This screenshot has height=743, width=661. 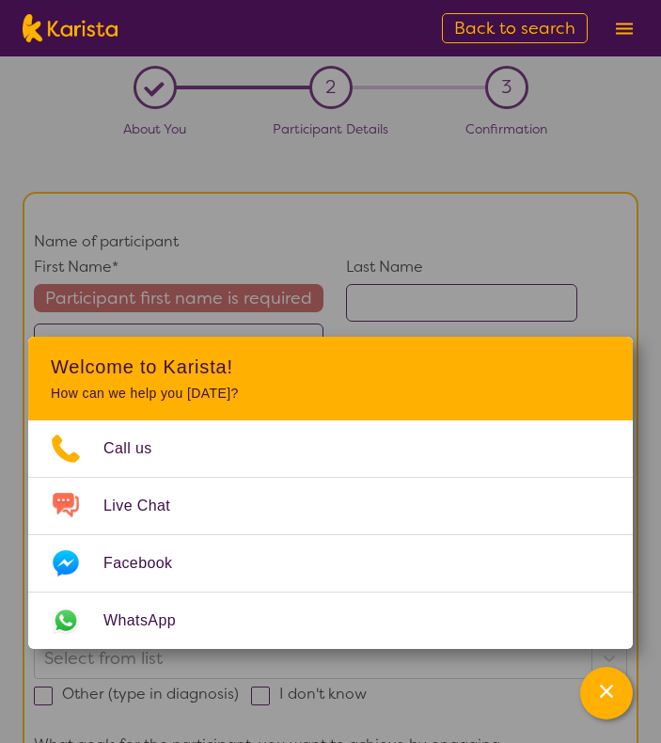 I want to click on ul: Choose channel, so click(x=330, y=534).